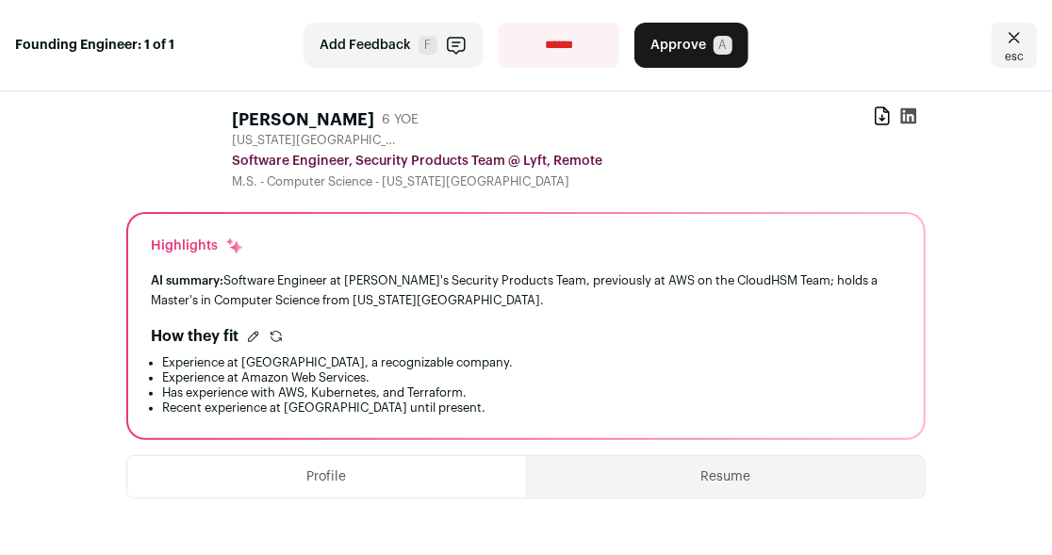  What do you see at coordinates (197, 246) in the screenshot?
I see `div: Highlights` at bounding box center [197, 246].